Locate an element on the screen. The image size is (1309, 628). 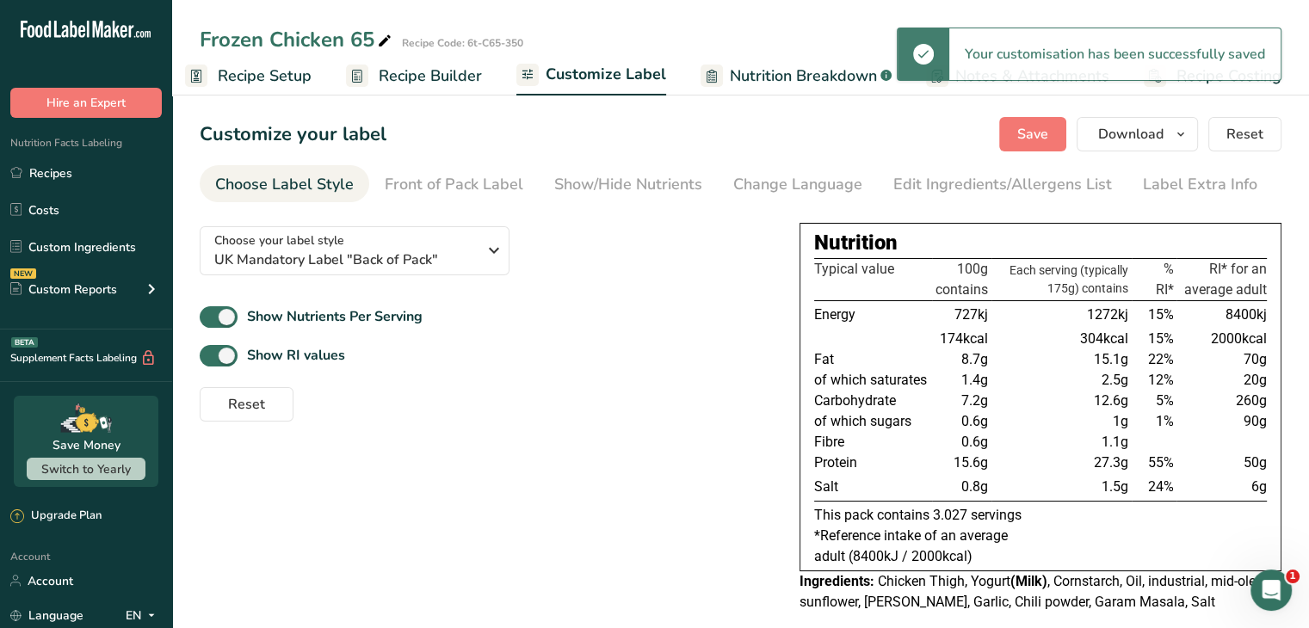
td: 70g is located at coordinates (1222, 360).